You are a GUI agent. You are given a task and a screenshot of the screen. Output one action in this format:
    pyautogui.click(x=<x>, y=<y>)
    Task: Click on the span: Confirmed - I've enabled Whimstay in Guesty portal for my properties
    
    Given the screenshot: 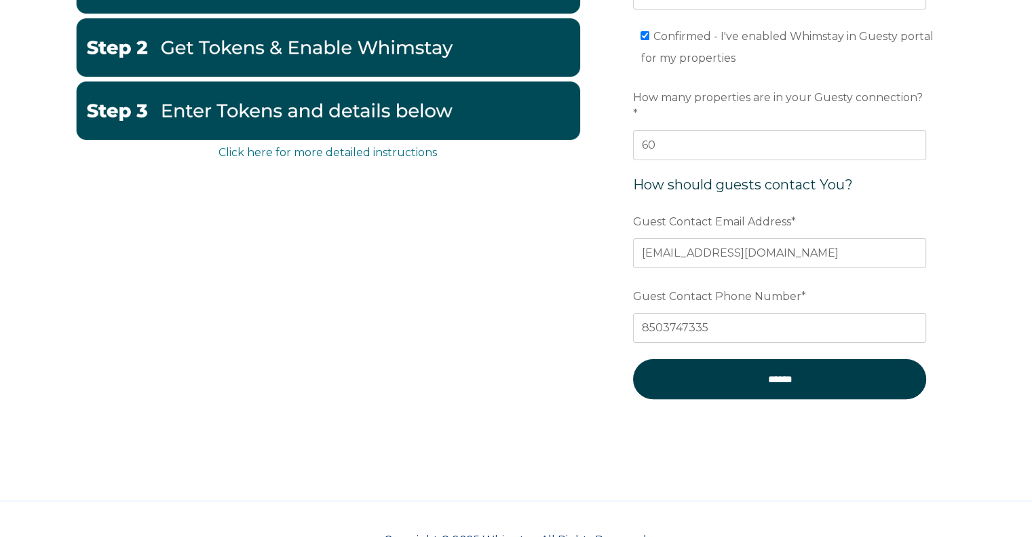 What is the action you would take?
    pyautogui.click(x=787, y=47)
    